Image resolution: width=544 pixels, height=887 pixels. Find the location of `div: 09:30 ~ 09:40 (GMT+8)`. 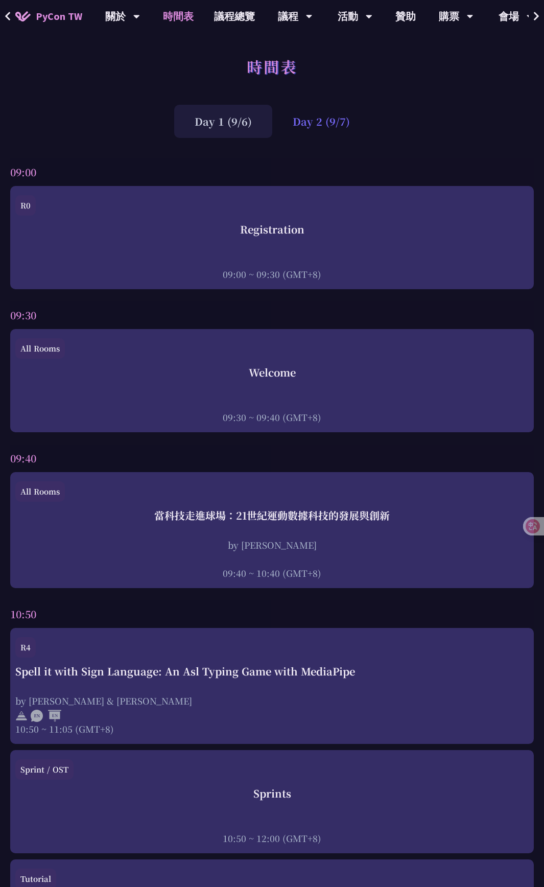

div: 09:30 ~ 09:40 (GMT+8) is located at coordinates (272, 417).